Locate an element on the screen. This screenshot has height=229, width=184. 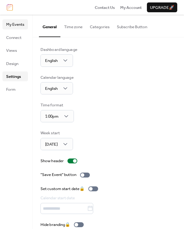
span: Contact Us is located at coordinates (105, 8).